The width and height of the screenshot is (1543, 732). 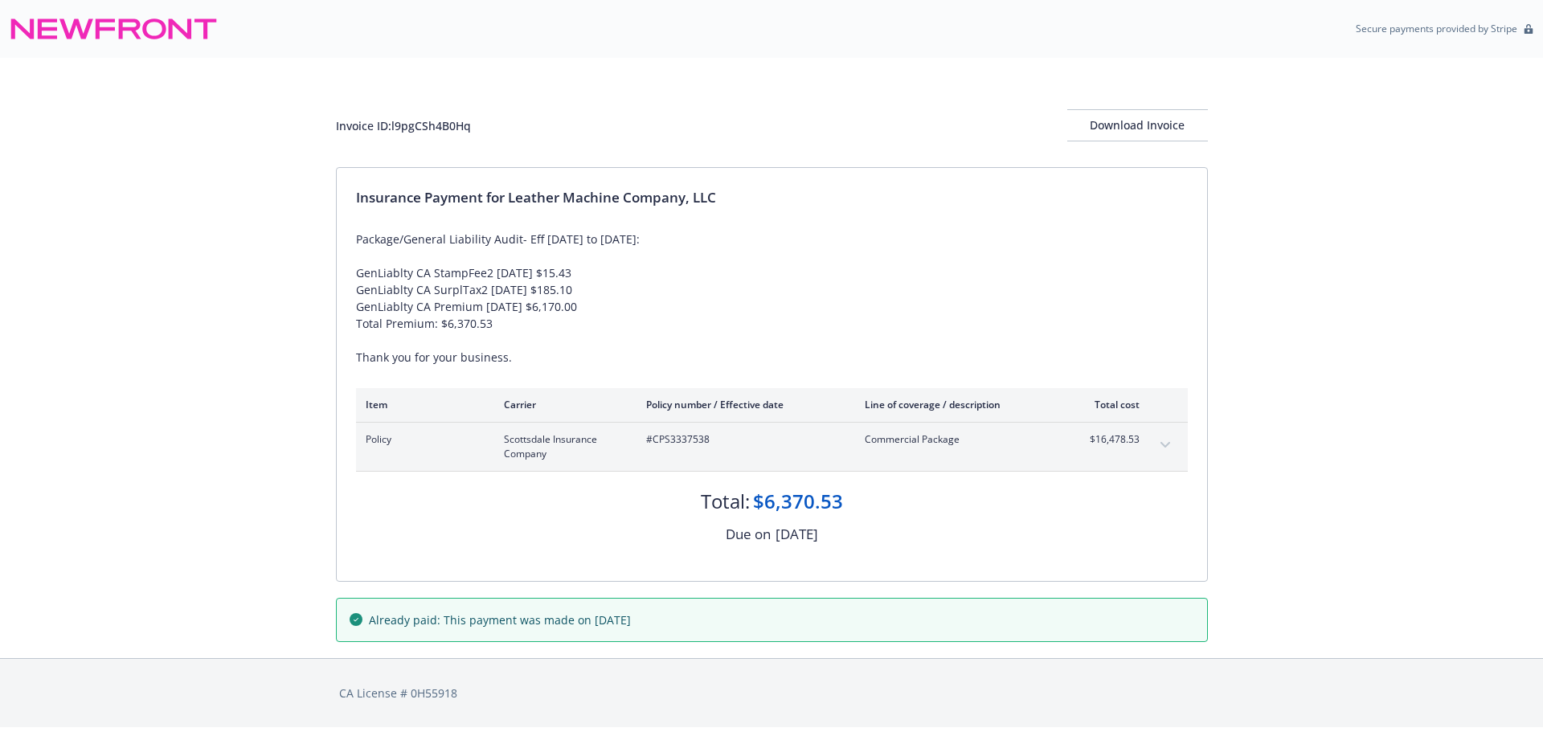 What do you see at coordinates (562, 404) in the screenshot?
I see `div: Carrier` at bounding box center [562, 404].